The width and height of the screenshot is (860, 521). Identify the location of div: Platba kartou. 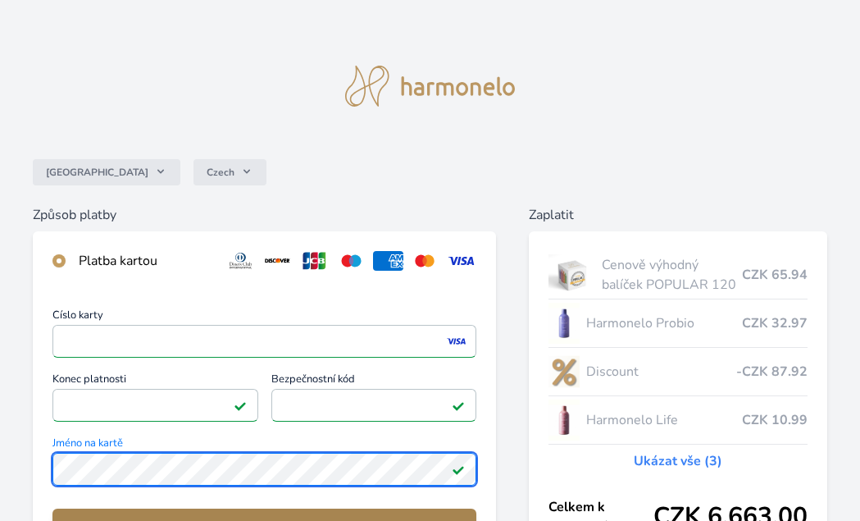
(145, 261).